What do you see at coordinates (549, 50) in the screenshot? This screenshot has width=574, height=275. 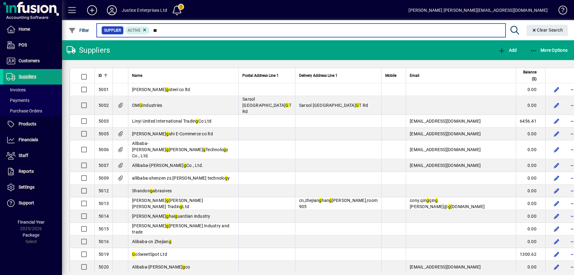 I see `button: More Options` at bounding box center [549, 50].